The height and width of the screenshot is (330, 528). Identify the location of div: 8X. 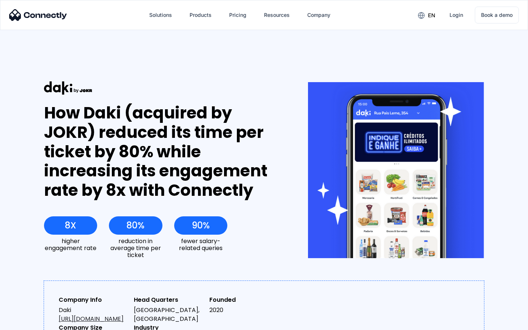
(70, 225).